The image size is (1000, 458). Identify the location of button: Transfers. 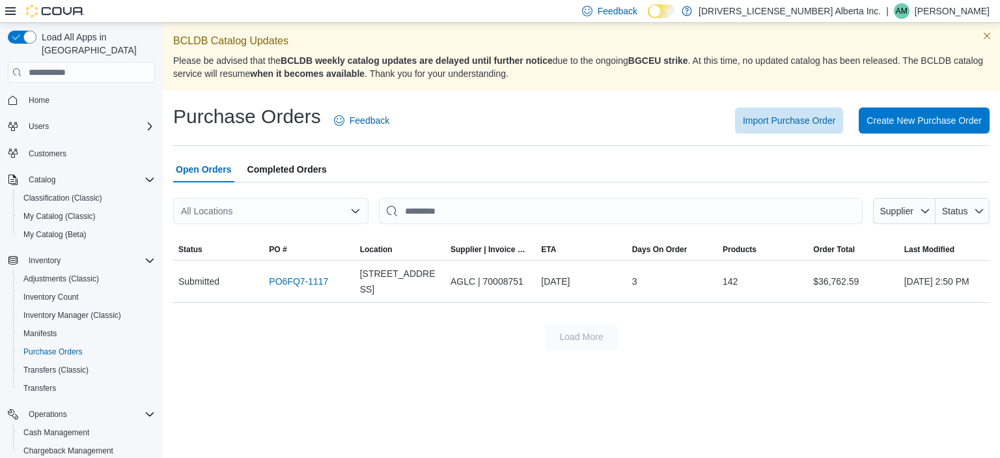
(87, 388).